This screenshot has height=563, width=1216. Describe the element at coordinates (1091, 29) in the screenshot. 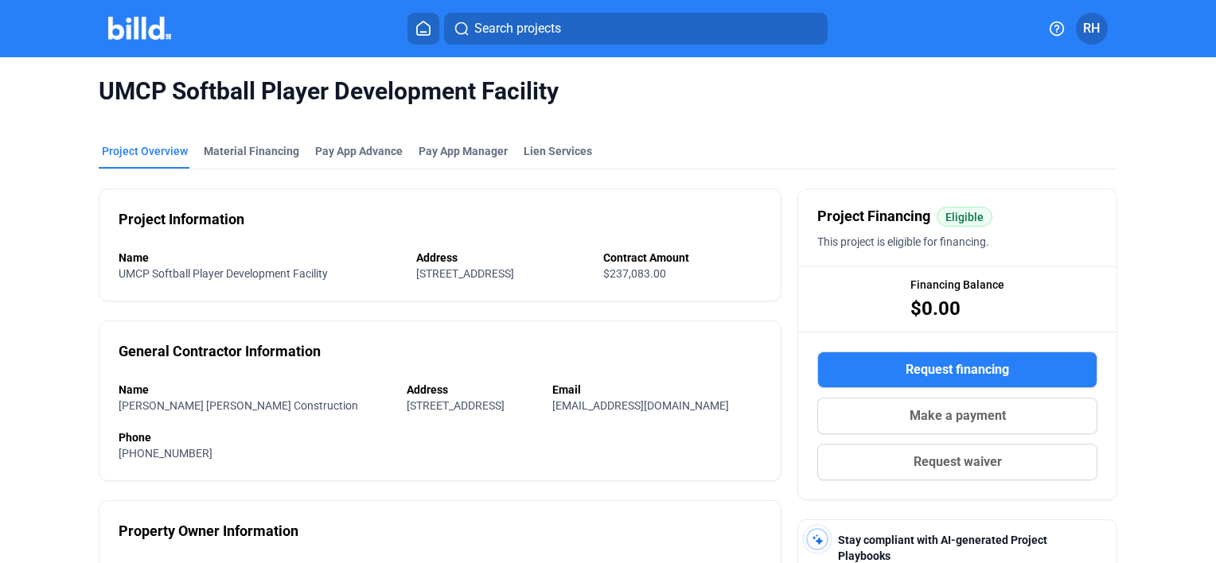

I see `button: RH` at that location.